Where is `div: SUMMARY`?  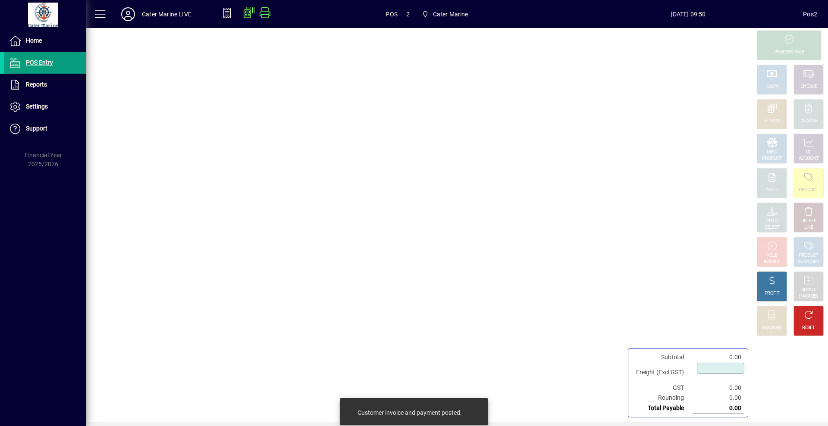 div: SUMMARY is located at coordinates (808, 262).